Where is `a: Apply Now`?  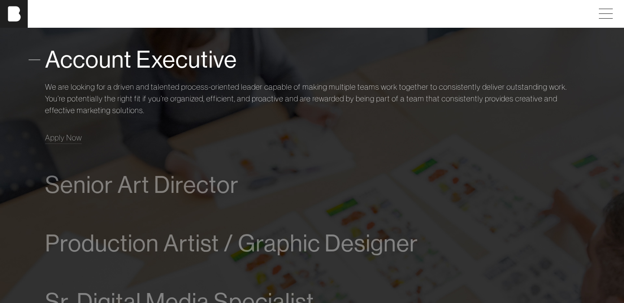 a: Apply Now is located at coordinates (63, 137).